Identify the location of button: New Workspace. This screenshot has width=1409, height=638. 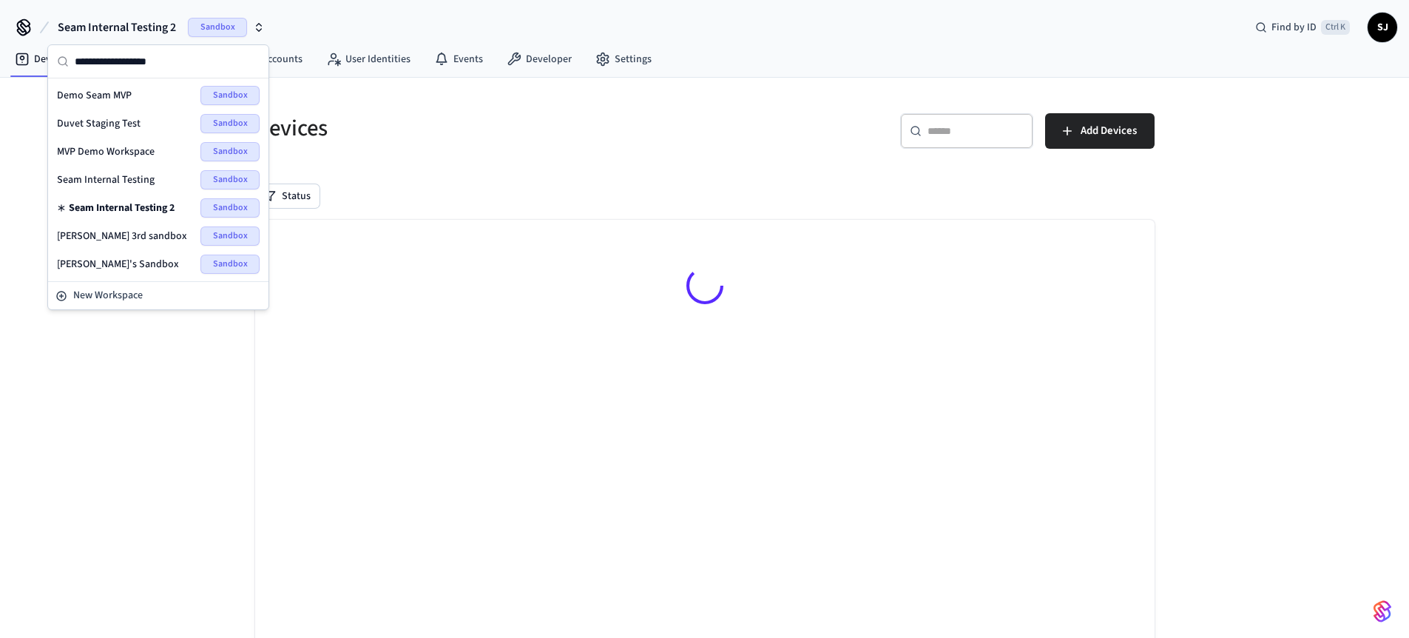
(158, 295).